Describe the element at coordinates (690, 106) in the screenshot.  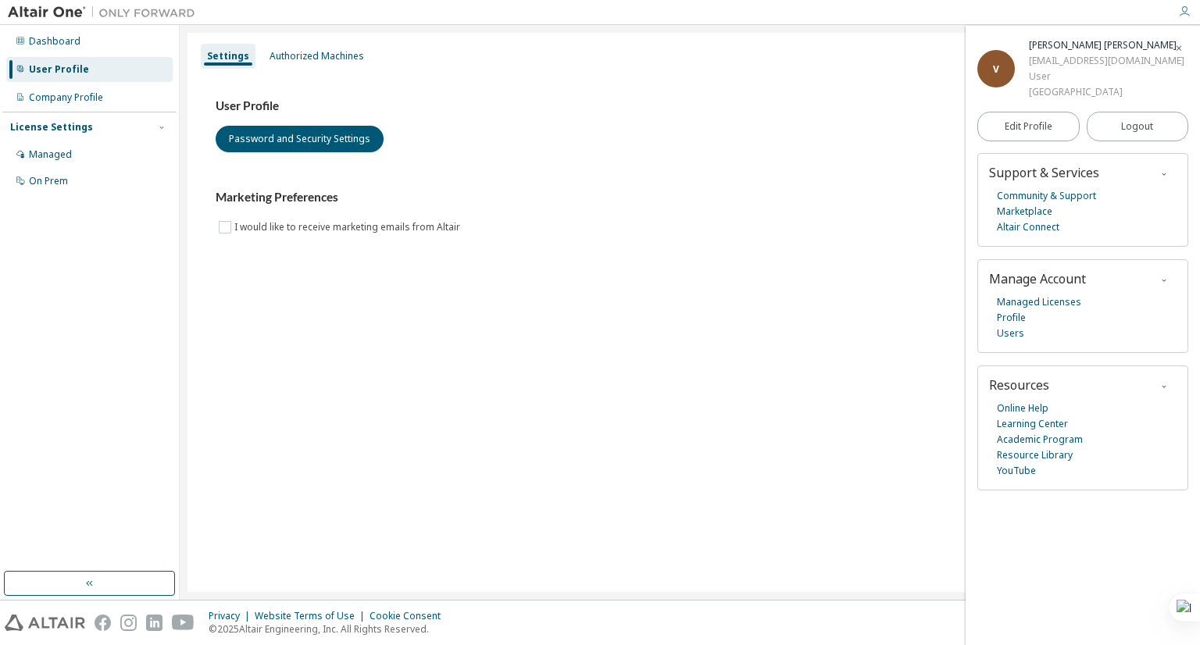
I see `h3: User Profile` at that location.